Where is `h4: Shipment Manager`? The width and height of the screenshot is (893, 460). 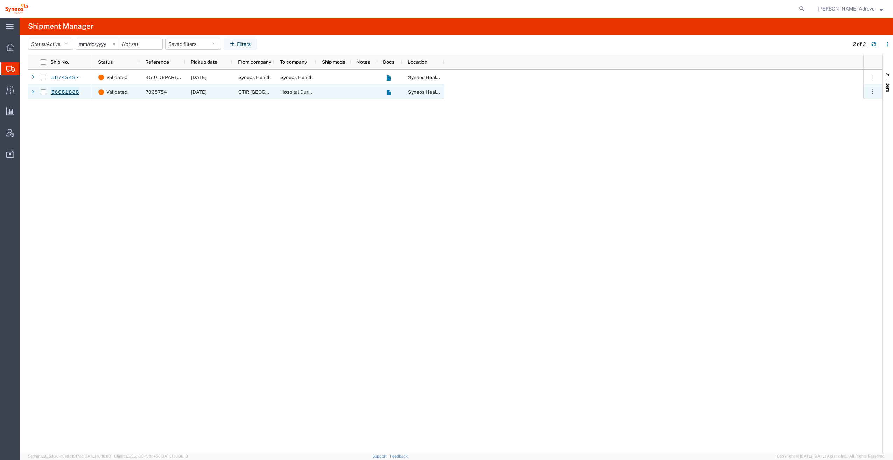 h4: Shipment Manager is located at coordinates (61, 26).